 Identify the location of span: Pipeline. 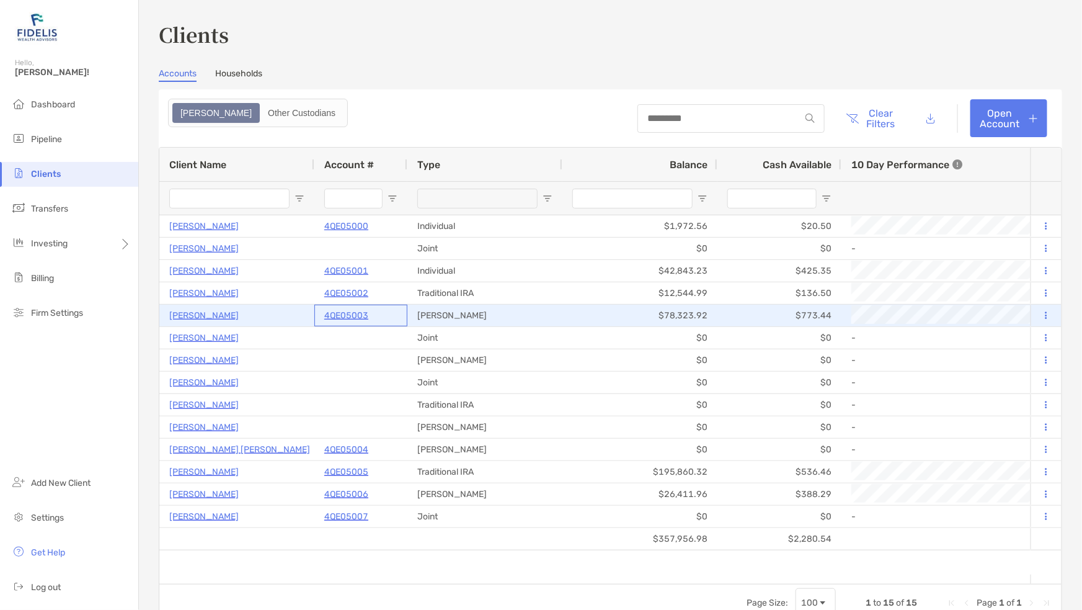
(47, 139).